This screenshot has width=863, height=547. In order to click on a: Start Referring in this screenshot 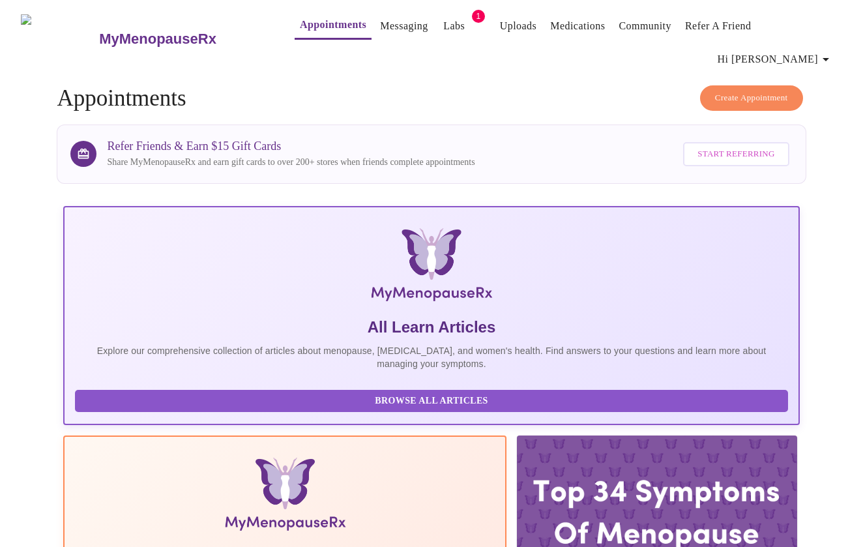, I will do `click(736, 154)`.